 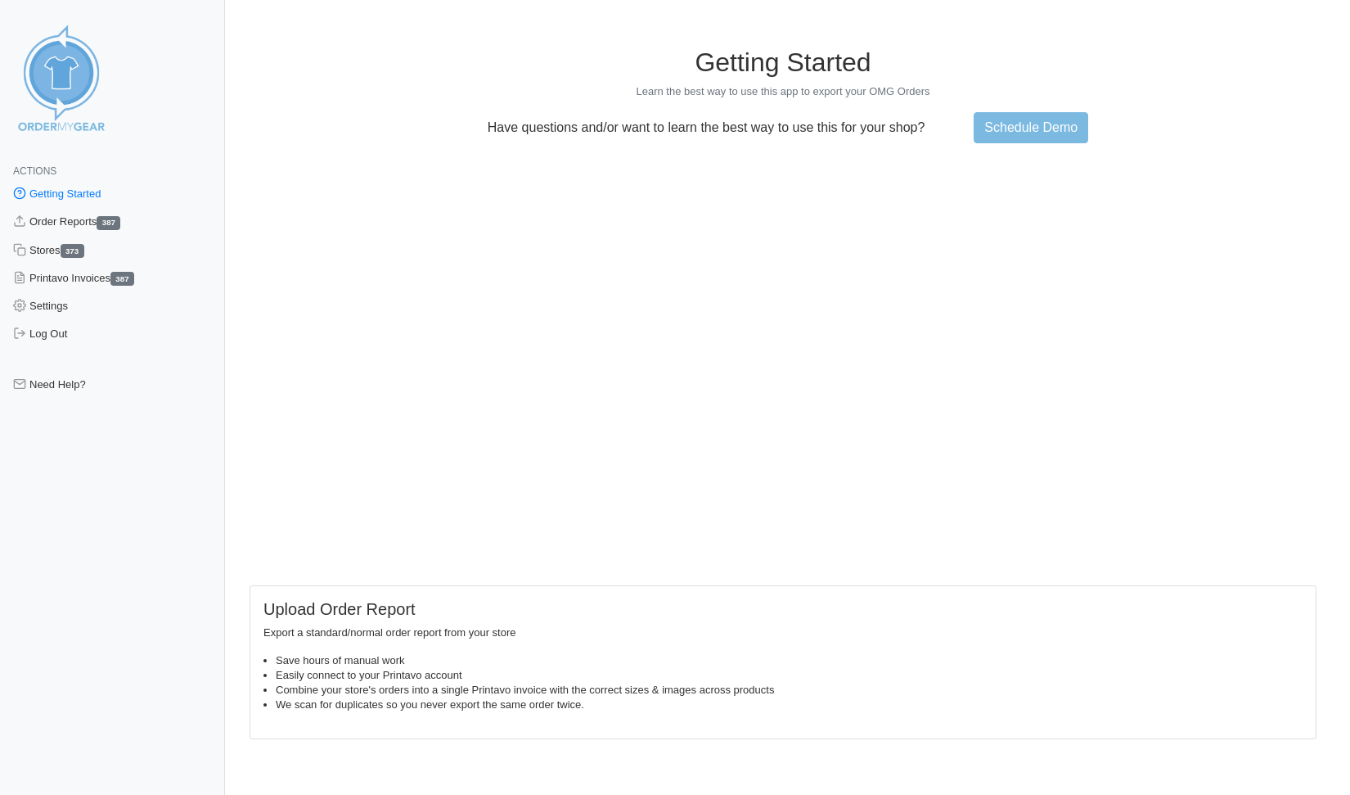 What do you see at coordinates (783, 609) in the screenshot?
I see `h5: Upload Order Report` at bounding box center [783, 609].